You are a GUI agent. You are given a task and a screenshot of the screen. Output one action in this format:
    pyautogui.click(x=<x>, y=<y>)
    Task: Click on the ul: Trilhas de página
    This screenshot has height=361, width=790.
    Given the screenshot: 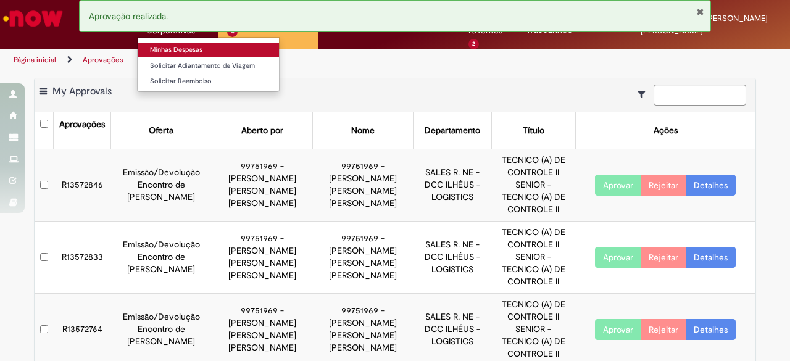 What is the action you would take?
    pyautogui.click(x=263, y=60)
    